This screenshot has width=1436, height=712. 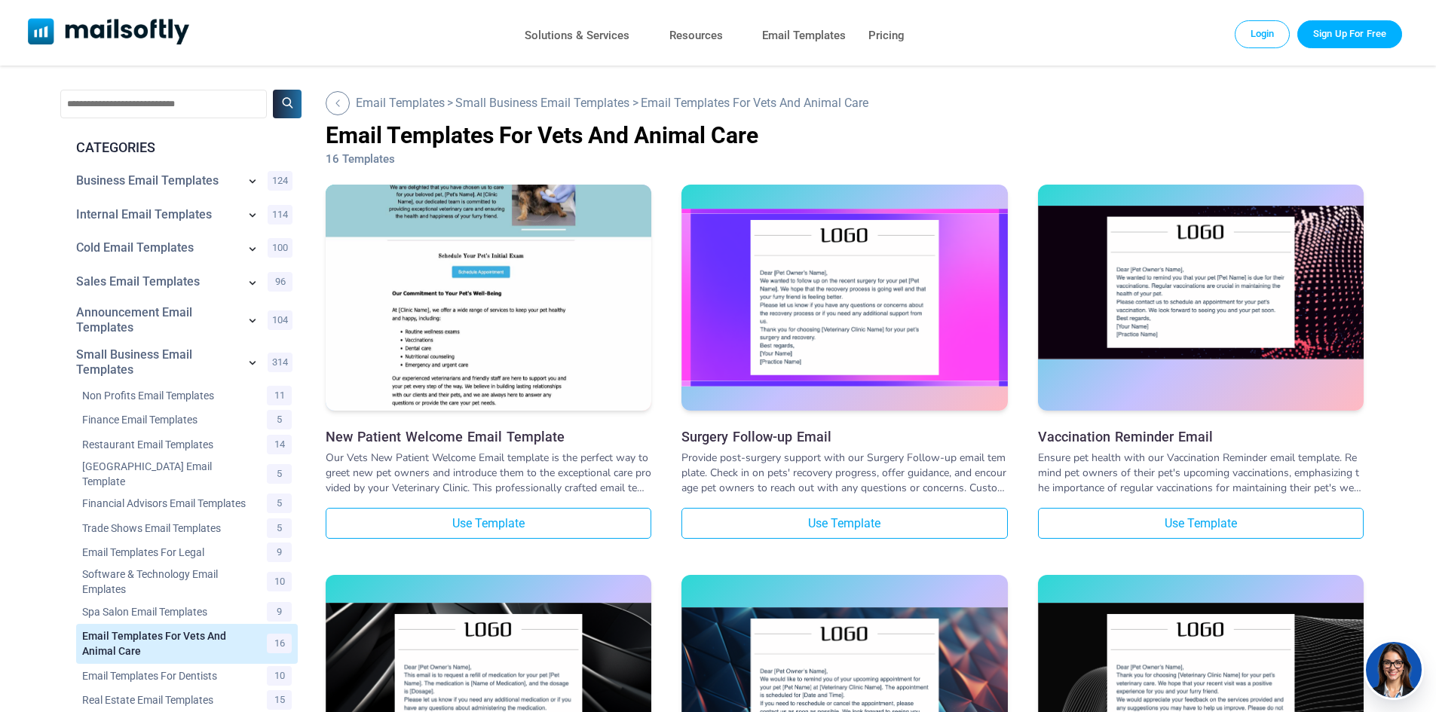 What do you see at coordinates (577, 35) in the screenshot?
I see `a: Solutions & Services` at bounding box center [577, 35].